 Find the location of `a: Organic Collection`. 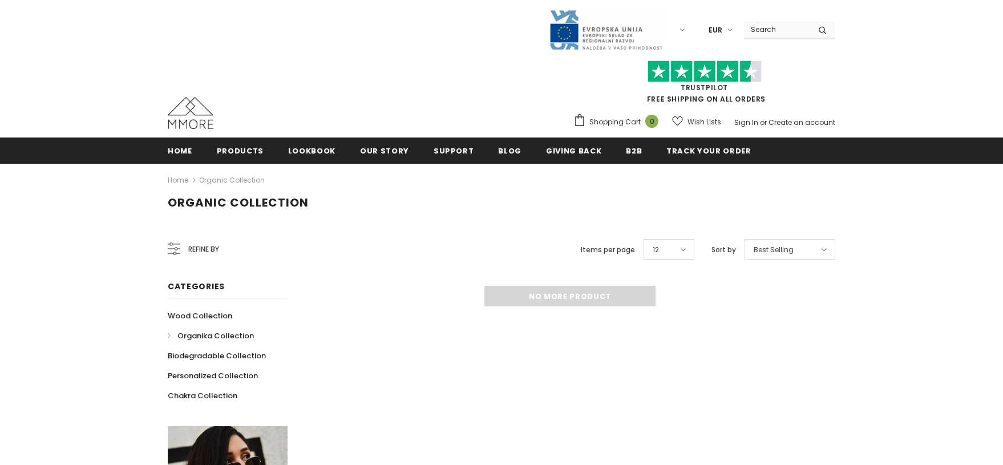

a: Organic Collection is located at coordinates (232, 180).